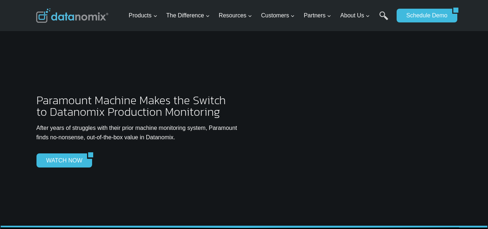  Describe the element at coordinates (235, 16) in the screenshot. I see `span: Resources` at that location.